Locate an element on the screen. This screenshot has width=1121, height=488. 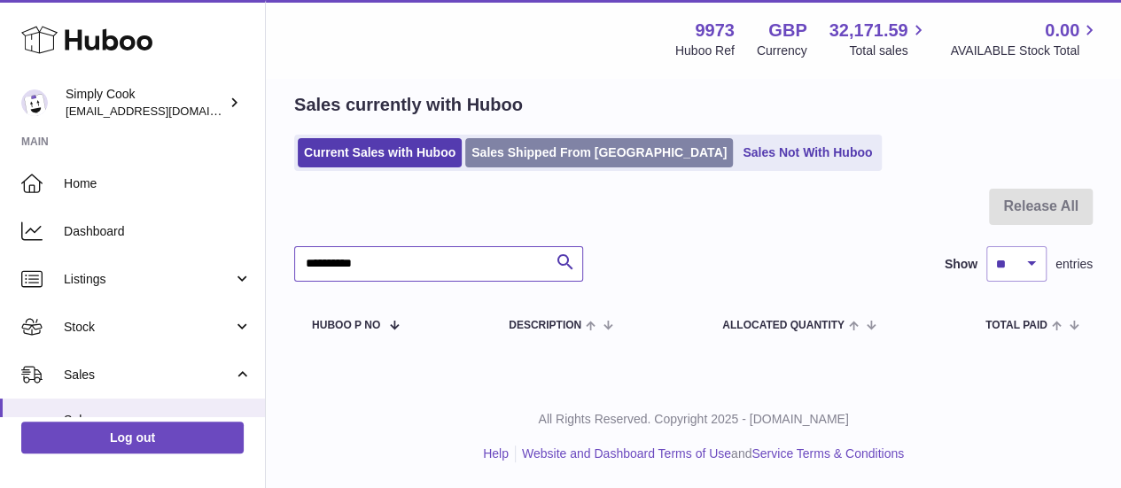
strong: 9973 is located at coordinates (714, 30).